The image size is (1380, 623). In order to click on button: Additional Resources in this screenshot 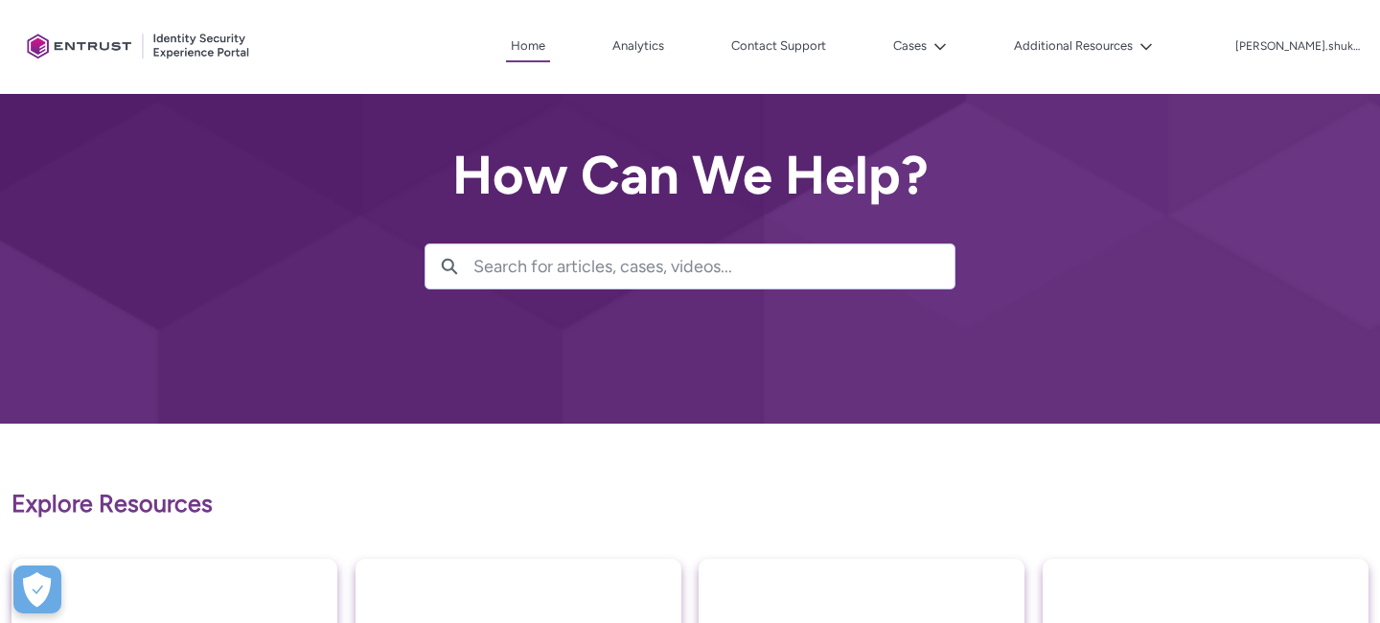, I will do `click(1083, 46)`.